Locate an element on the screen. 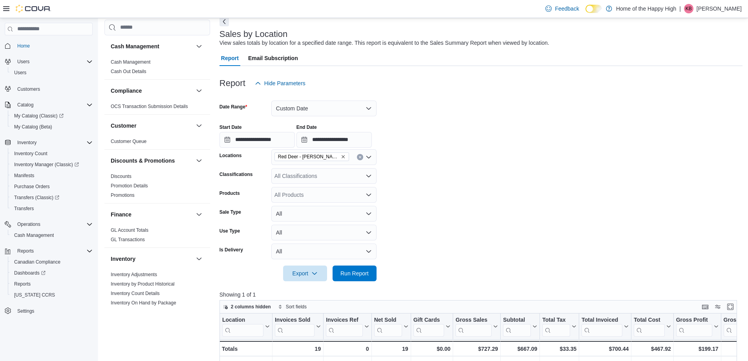  label: Locations is located at coordinates (230, 155).